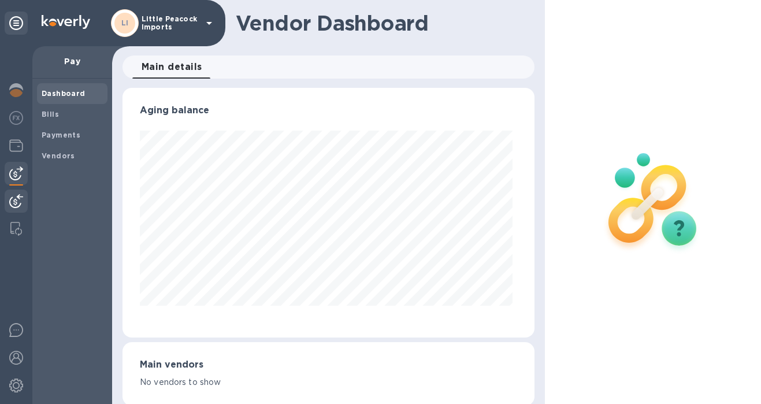 Image resolution: width=761 pixels, height=404 pixels. What do you see at coordinates (172, 67) in the screenshot?
I see `span: Main details` at bounding box center [172, 67].